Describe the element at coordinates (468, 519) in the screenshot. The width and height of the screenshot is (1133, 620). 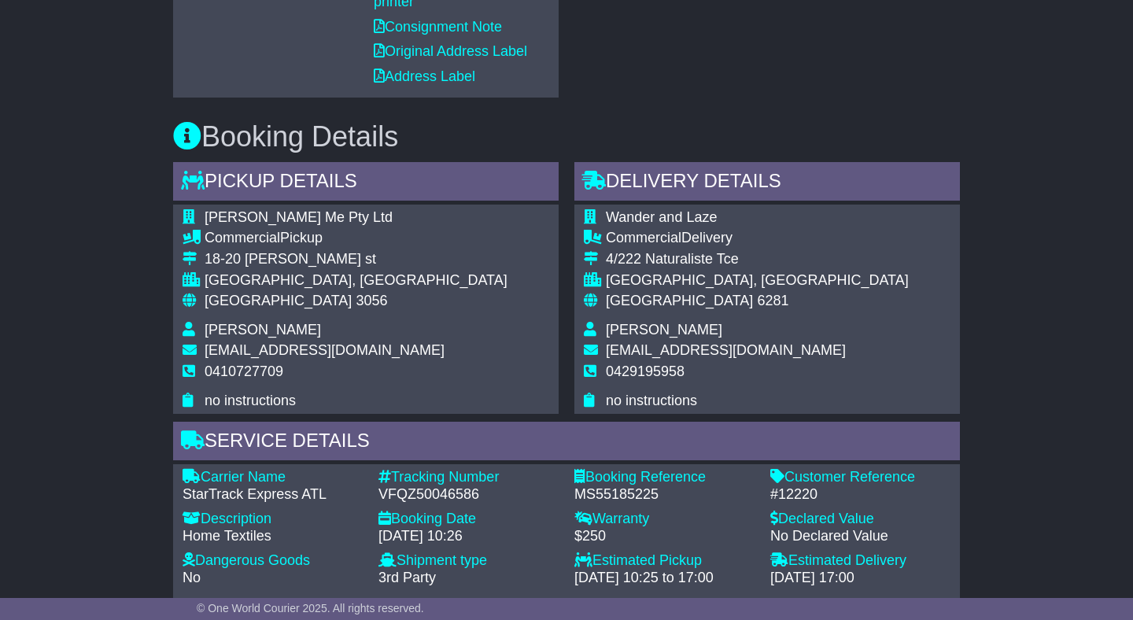
I see `div: Booking Date` at that location.